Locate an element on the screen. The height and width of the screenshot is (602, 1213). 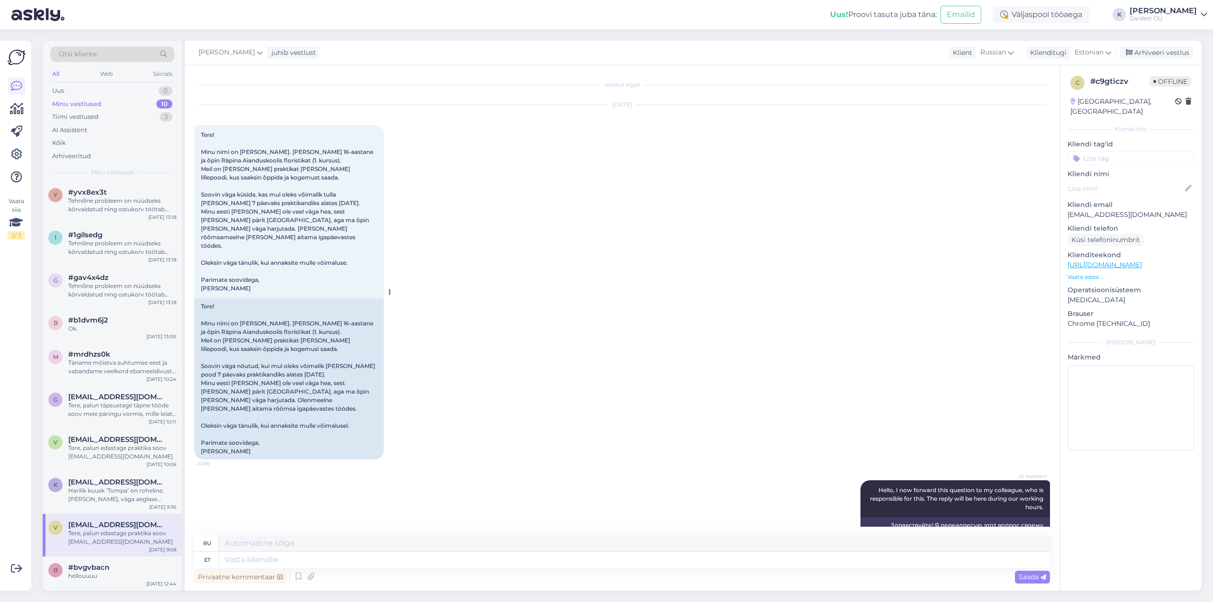
div: hellouuuu is located at coordinates (122, 576).